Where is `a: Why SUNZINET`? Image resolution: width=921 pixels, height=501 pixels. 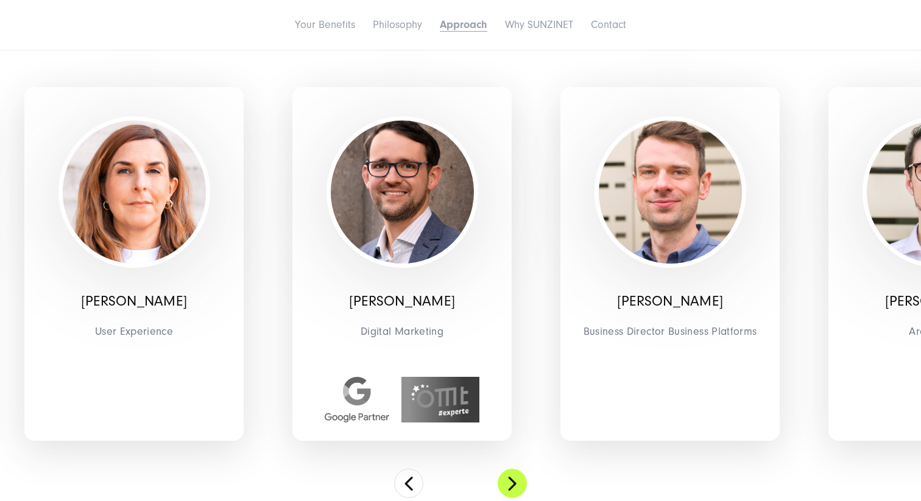
a: Why SUNZINET is located at coordinates (539, 24).